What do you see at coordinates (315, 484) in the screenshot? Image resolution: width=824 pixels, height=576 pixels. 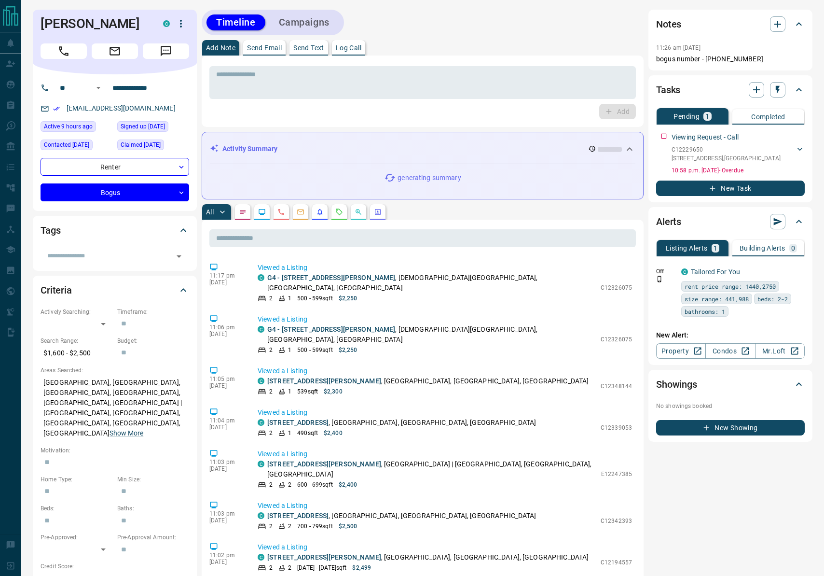 I see `p: 600 - 699 sqft` at bounding box center [315, 484].